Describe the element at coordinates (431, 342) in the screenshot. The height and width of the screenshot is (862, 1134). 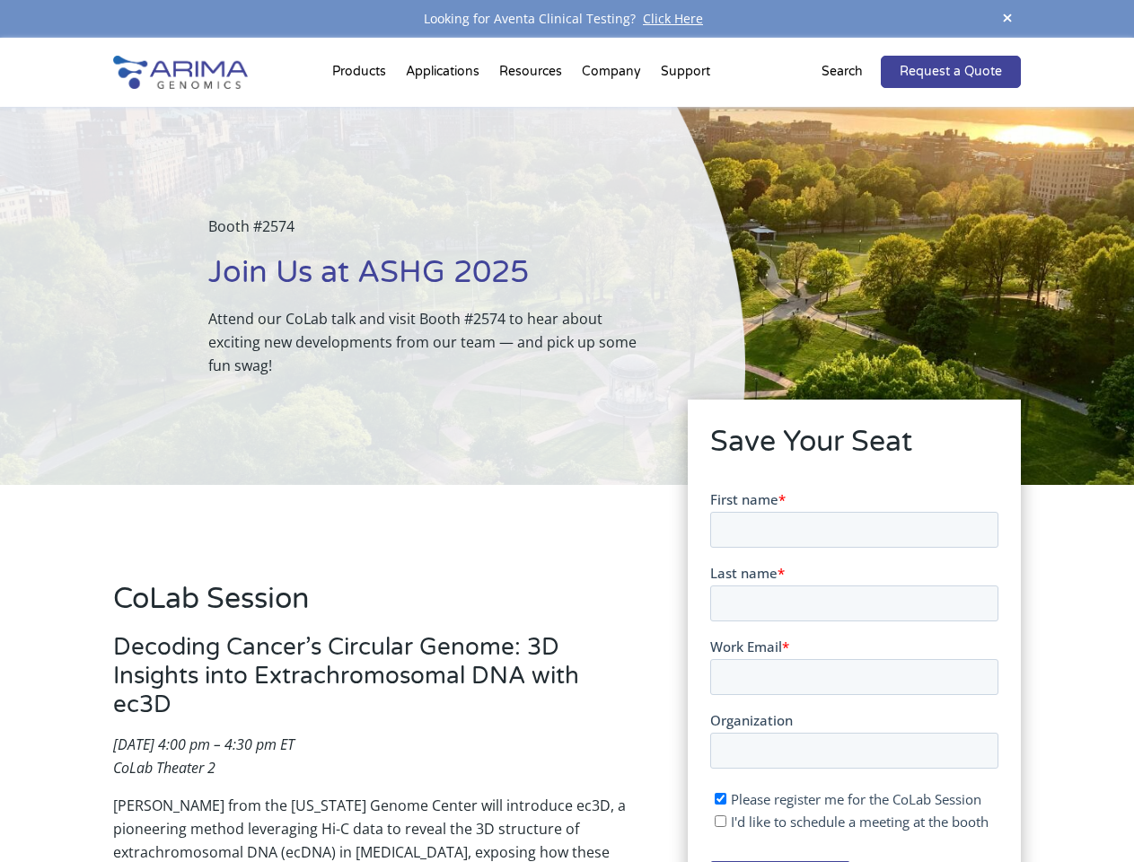
I see `p: Attend our CoLab talk and visit Booth #2574 to hear about exciting new developments from our team...` at that location.